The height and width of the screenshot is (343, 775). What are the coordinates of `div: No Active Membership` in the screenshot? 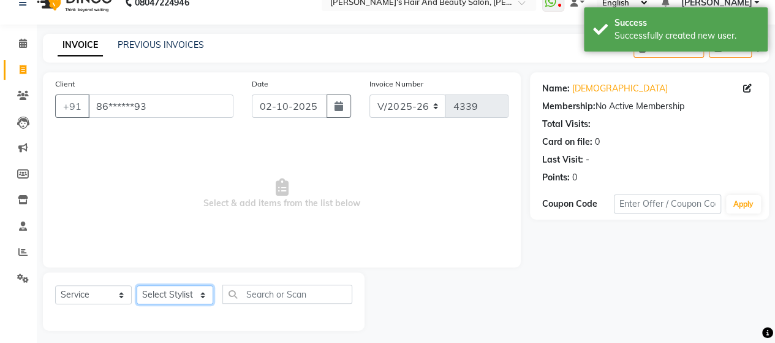 It's located at (650, 106).